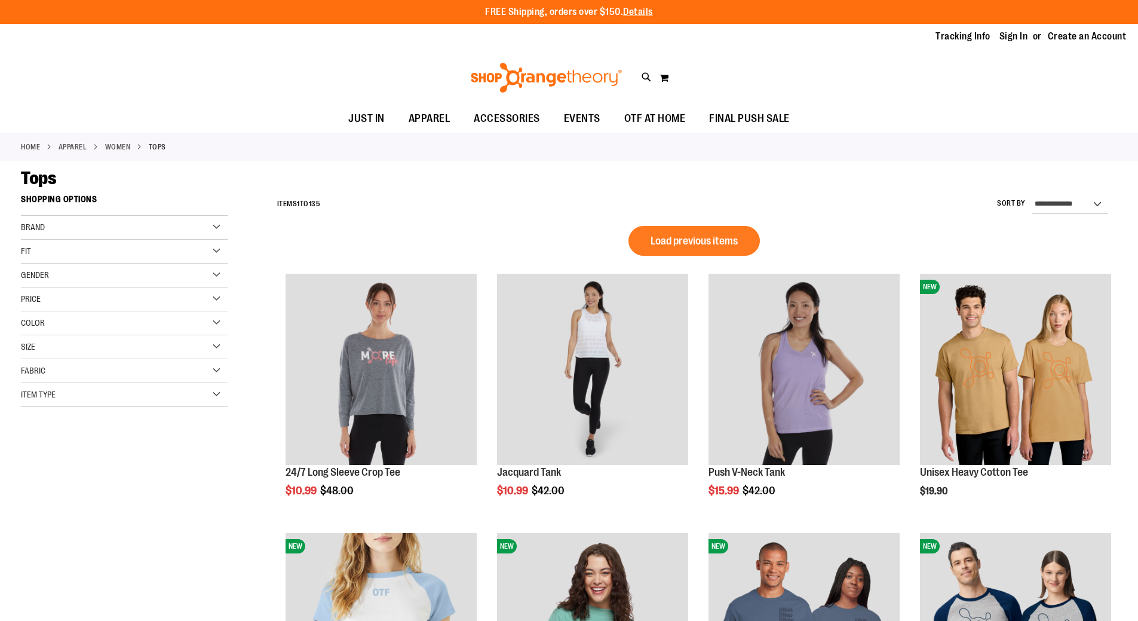 This screenshot has width=1138, height=621. I want to click on p: FREE Shipping, orders over $150., so click(569, 12).